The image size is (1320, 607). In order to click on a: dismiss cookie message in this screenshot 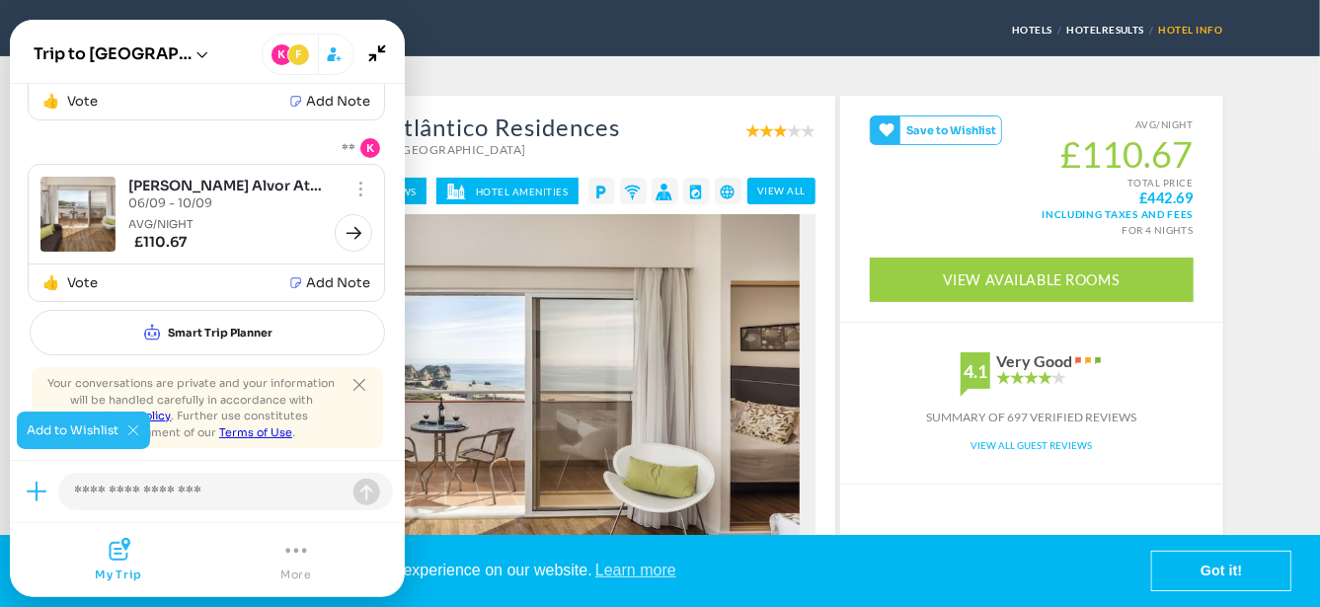, I will do `click(1221, 572)`.